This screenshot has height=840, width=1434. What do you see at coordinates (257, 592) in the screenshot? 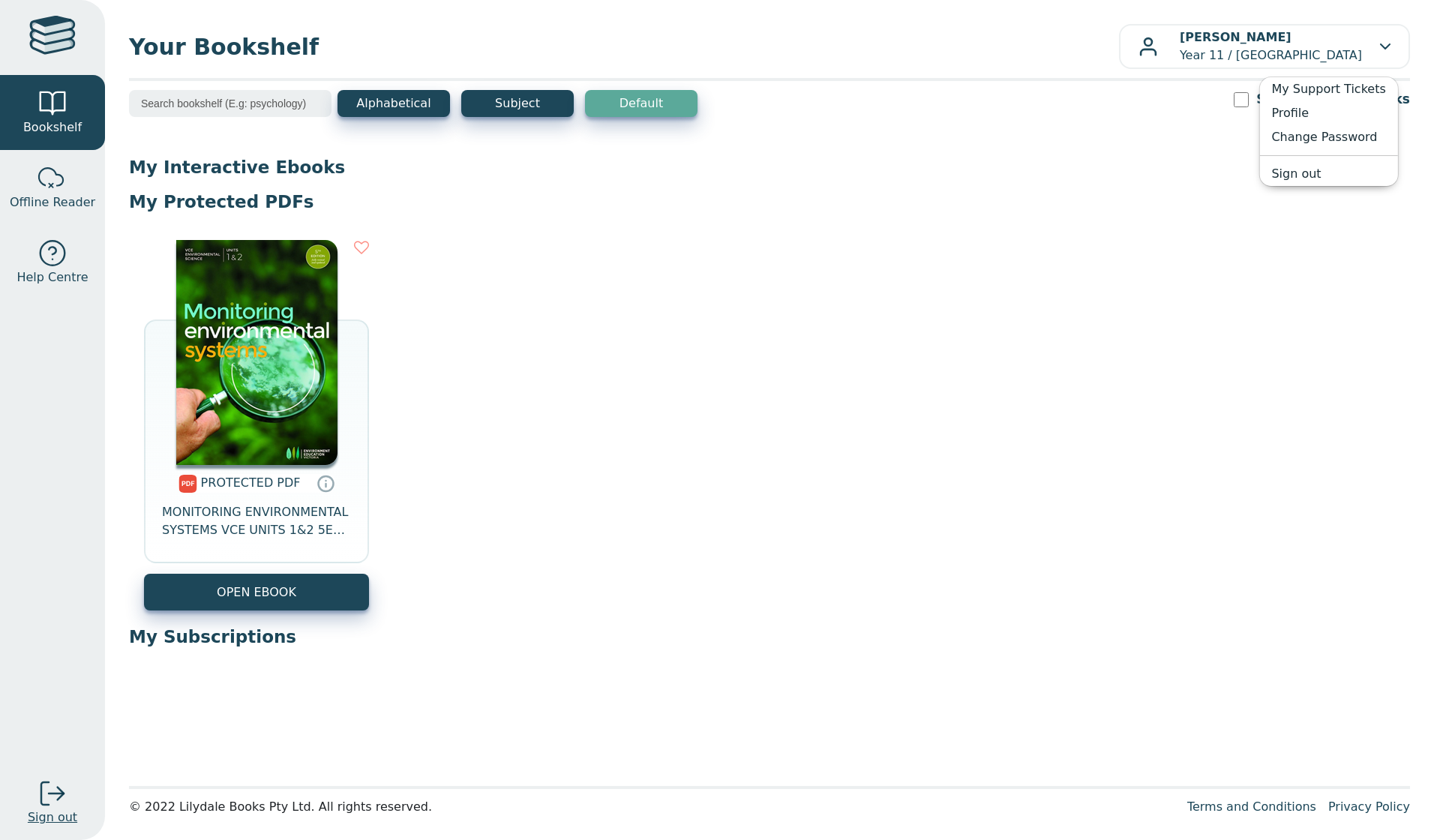
I see `a: OPEN EBOOK` at bounding box center [257, 592].